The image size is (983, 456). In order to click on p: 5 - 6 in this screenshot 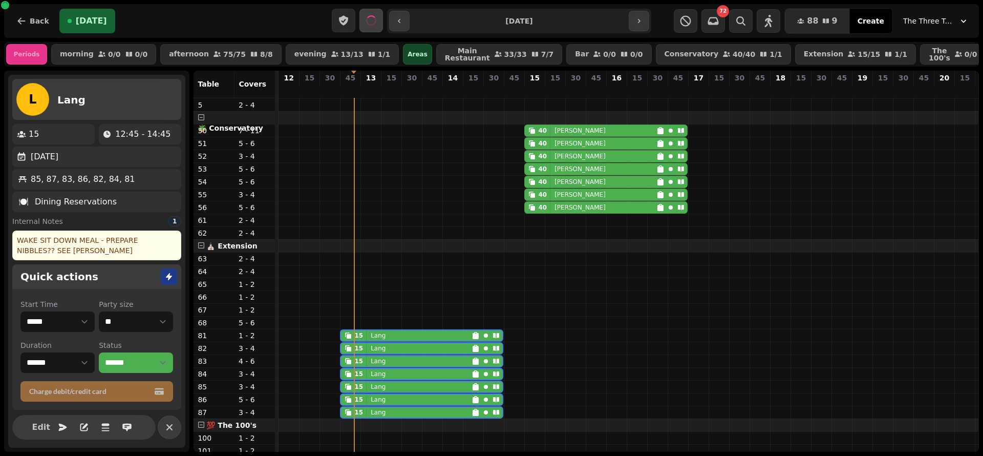, I will do `click(255, 182)`.